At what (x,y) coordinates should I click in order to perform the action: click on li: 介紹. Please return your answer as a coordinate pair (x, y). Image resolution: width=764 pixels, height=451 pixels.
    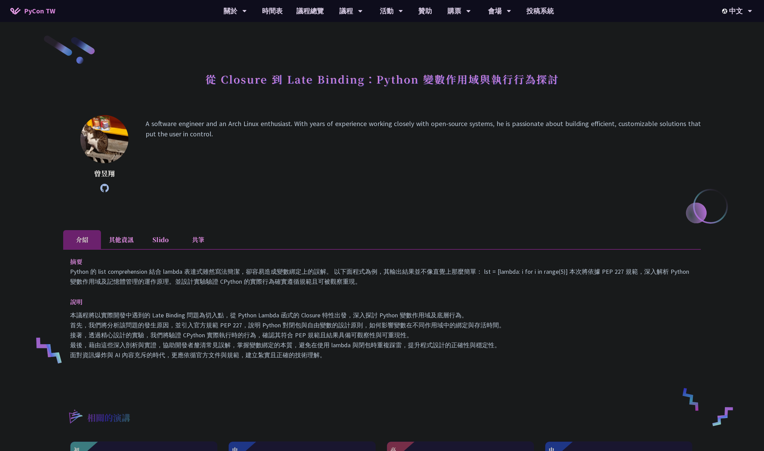
    Looking at the image, I should click on (82, 239).